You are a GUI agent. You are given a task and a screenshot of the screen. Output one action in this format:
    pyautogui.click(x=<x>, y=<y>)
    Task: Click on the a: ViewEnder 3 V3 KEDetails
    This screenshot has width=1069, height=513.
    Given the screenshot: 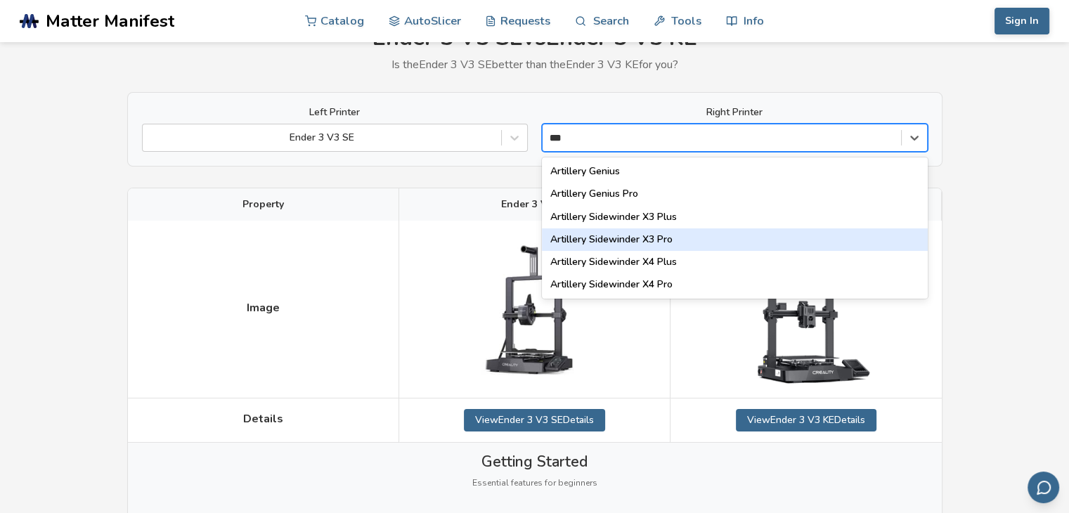 What is the action you would take?
    pyautogui.click(x=806, y=420)
    